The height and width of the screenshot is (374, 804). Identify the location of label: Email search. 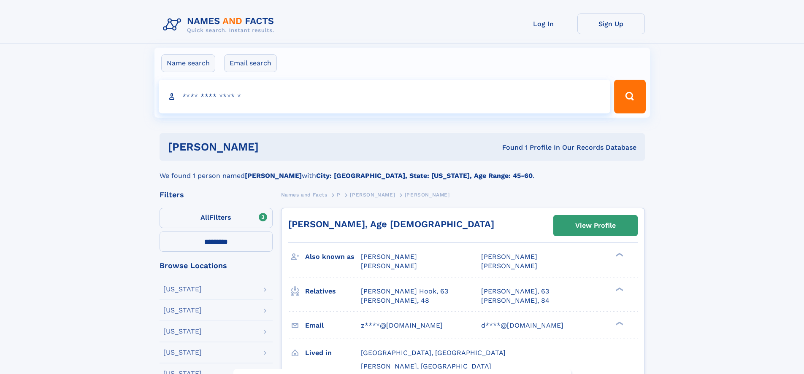
(250, 63).